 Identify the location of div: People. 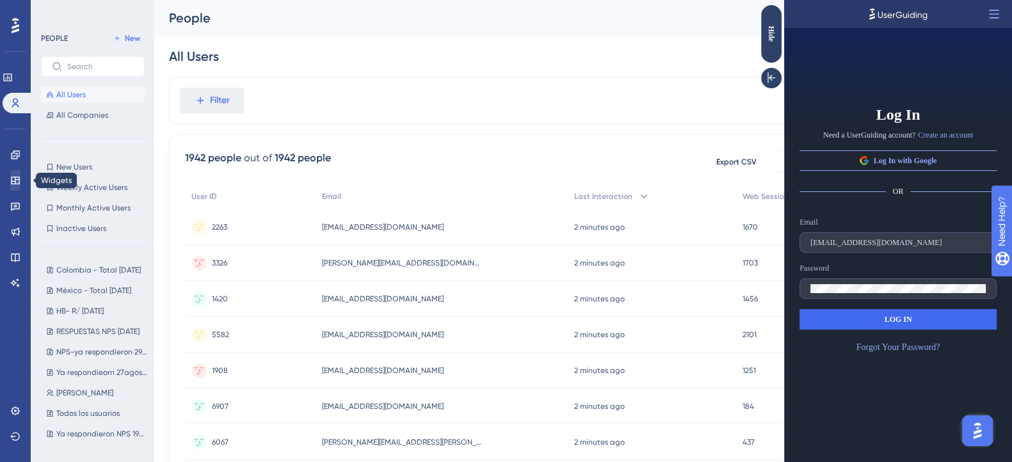
(528, 18).